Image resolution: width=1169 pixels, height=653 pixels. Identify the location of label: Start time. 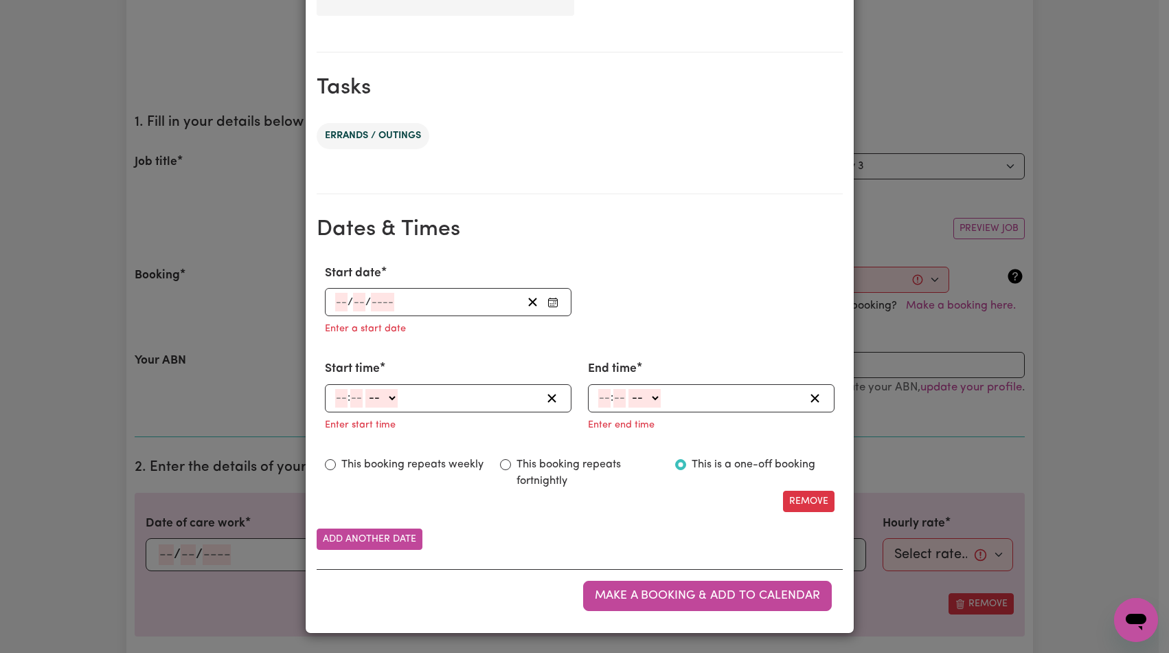
(352, 369).